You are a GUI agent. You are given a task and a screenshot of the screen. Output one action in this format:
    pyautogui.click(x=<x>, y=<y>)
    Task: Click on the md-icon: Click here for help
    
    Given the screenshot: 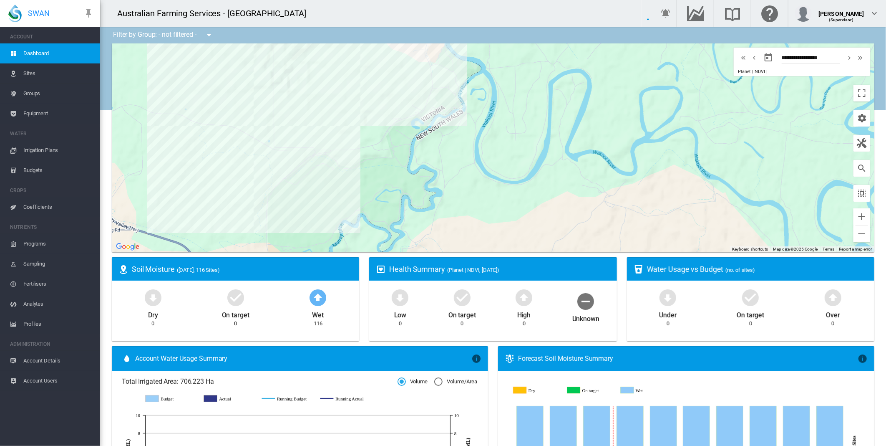 What is the action you would take?
    pyautogui.click(x=770, y=13)
    